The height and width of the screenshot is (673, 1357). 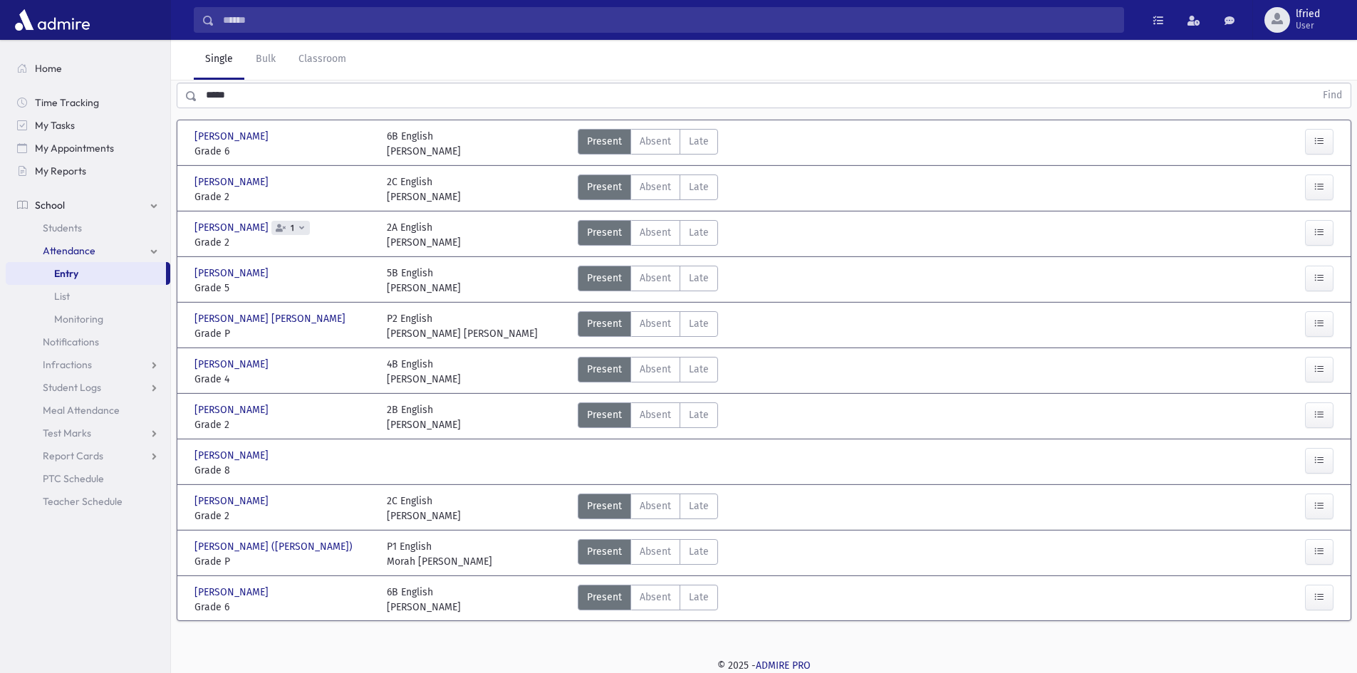 I want to click on span: Teacher Schedule, so click(x=83, y=502).